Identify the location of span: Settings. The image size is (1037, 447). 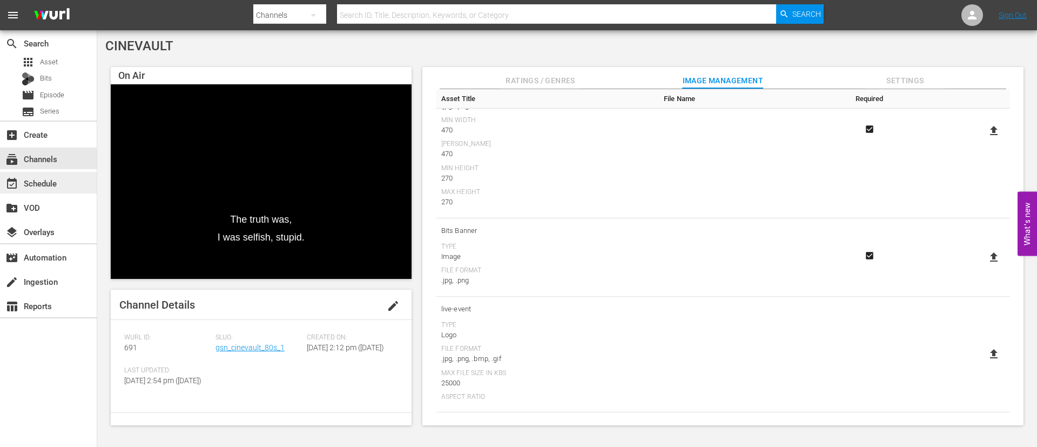
(906, 81).